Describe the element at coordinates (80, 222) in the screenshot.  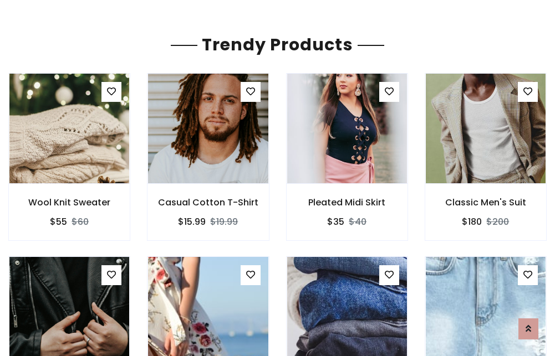
I see `del: $60` at that location.